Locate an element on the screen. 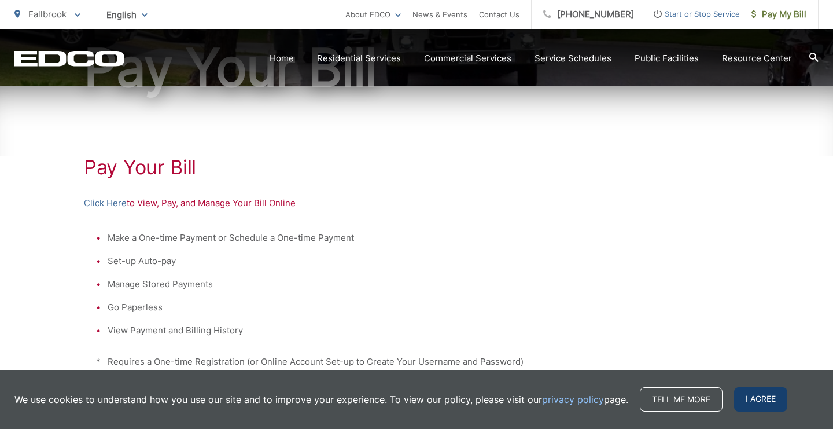  li: Make a One-time Payment or Schedule a One-time Payment is located at coordinates (422, 238).